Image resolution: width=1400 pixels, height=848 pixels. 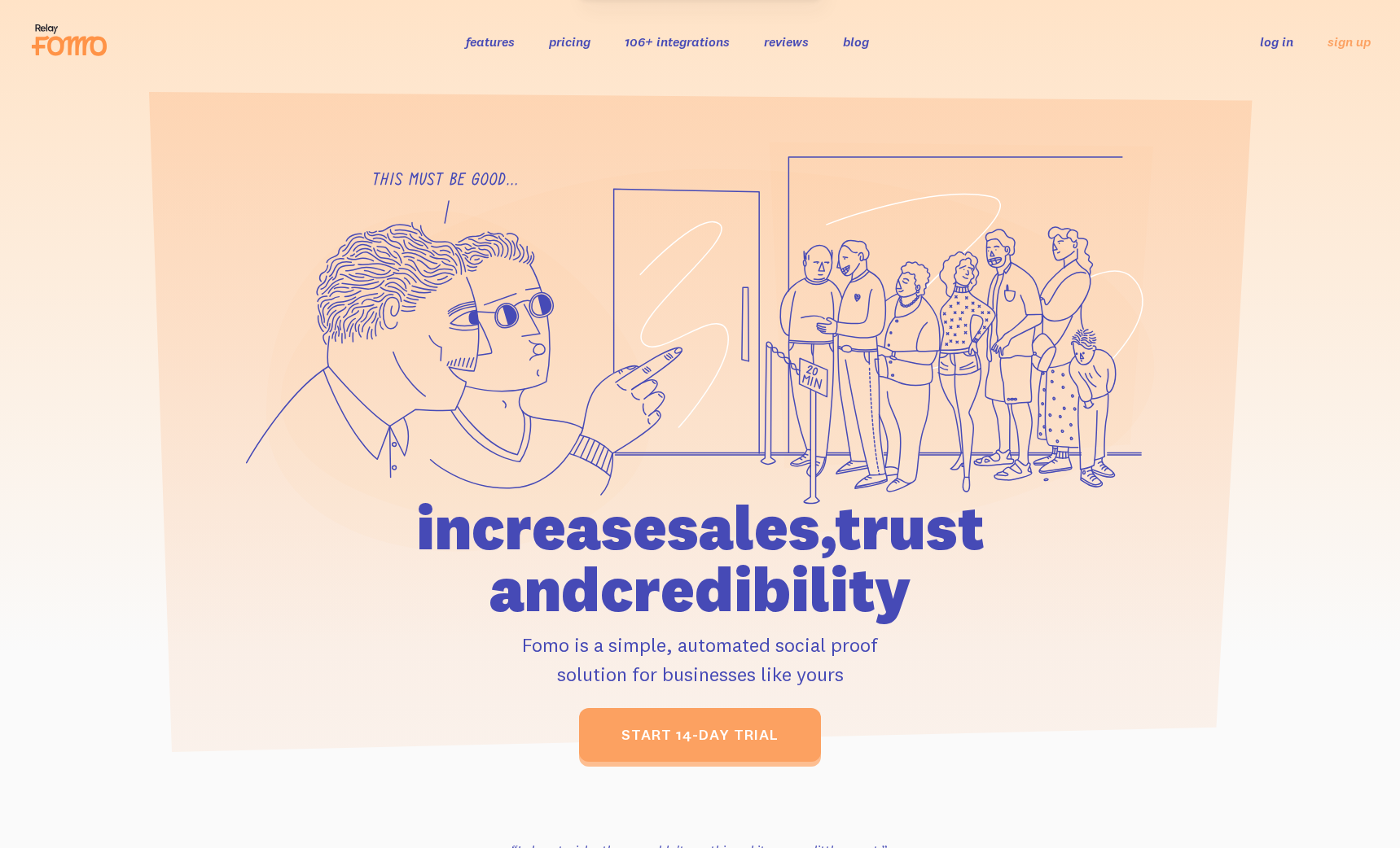 What do you see at coordinates (785, 41) in the screenshot?
I see `a: reviews` at bounding box center [785, 41].